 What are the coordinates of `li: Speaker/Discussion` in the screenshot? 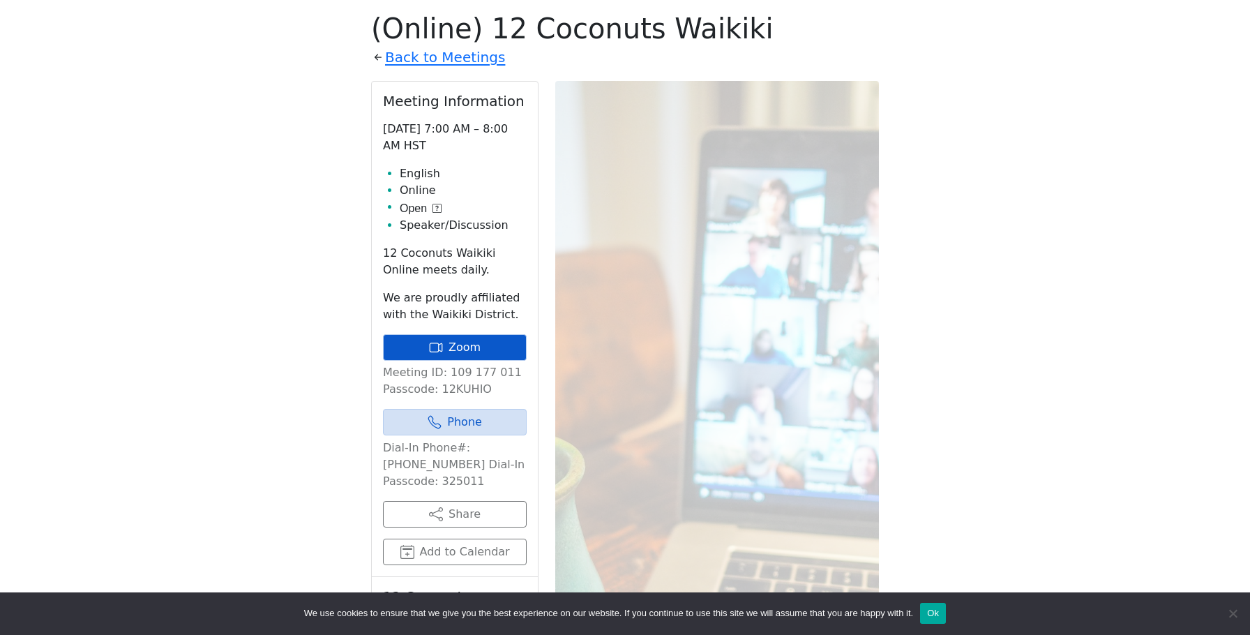 It's located at (463, 225).